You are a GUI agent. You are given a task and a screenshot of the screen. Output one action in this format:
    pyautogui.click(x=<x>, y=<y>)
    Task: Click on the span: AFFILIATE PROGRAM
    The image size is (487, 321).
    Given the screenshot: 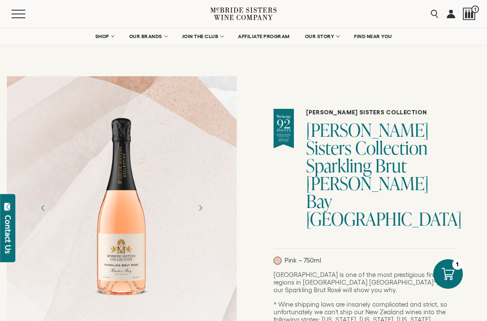 What is the action you would take?
    pyautogui.click(x=264, y=36)
    